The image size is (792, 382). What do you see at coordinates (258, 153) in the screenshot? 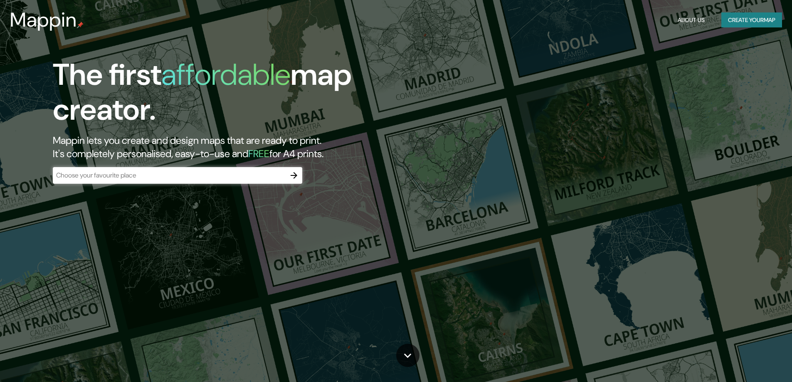
I see `h5: FREE` at bounding box center [258, 153].